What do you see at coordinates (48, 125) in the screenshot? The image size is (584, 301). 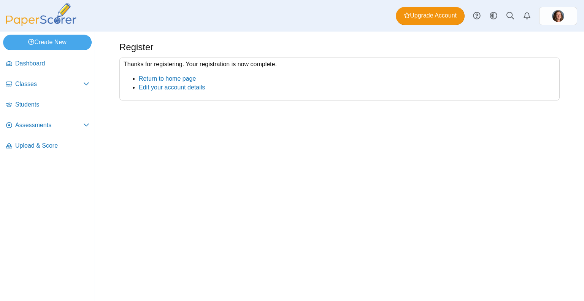 I see `a: Assessments` at bounding box center [48, 125].